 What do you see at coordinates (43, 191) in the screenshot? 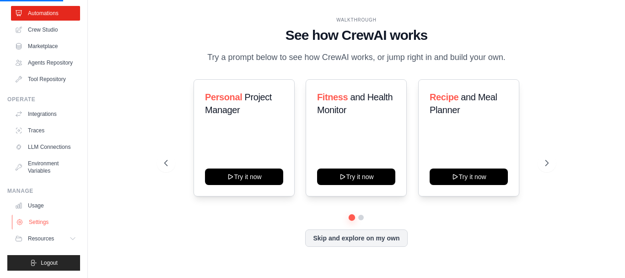
I see `div: Manage` at bounding box center [43, 191].